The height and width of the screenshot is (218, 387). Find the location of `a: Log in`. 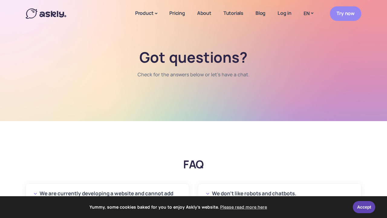

a: Log in is located at coordinates (284, 13).